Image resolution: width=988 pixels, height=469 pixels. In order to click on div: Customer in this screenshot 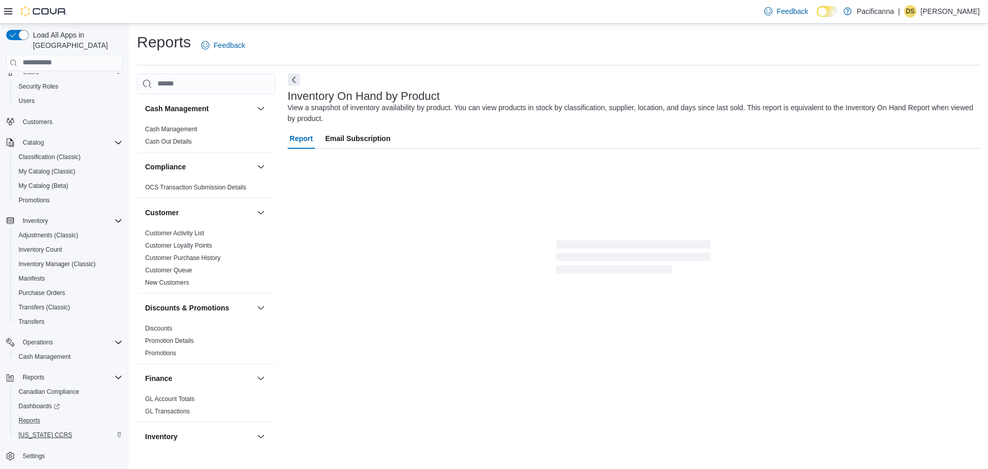, I will do `click(206, 260)`.